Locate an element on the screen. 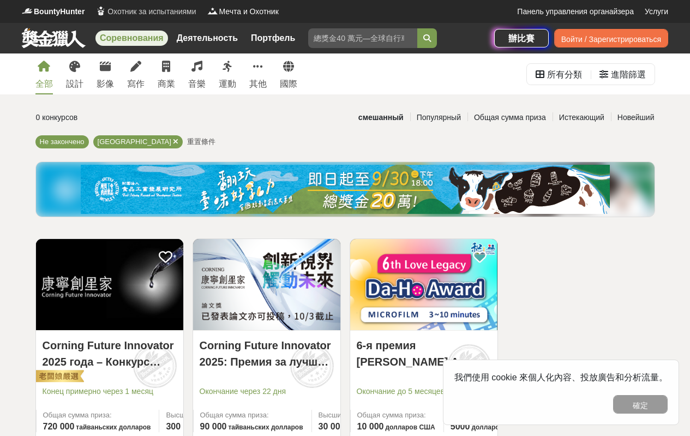 The height and width of the screenshot is (436, 690). font: Corning Future Innovator 2025: Премия за лучшую статью is located at coordinates (266, 361).